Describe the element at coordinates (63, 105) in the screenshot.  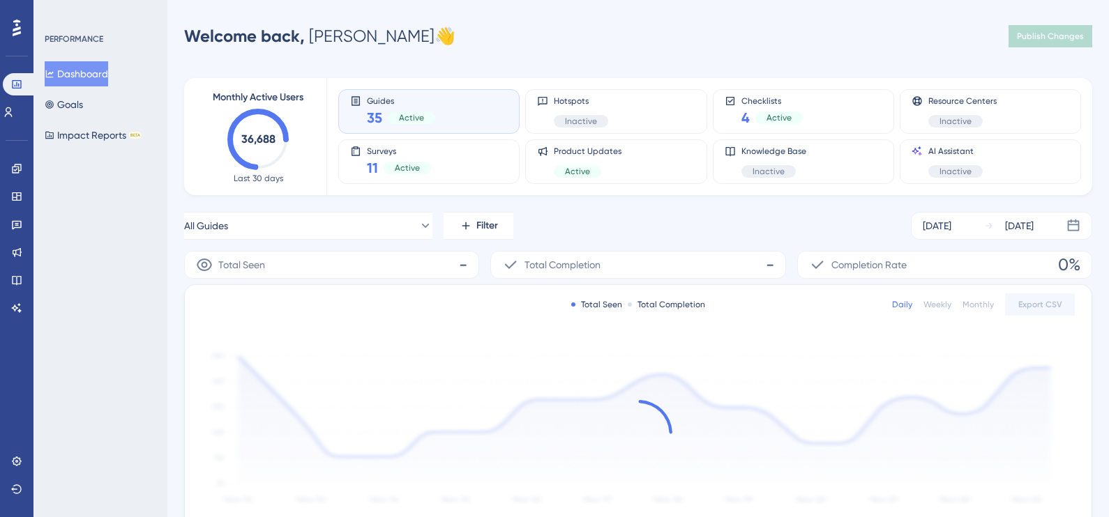
I see `button: Goals` at that location.